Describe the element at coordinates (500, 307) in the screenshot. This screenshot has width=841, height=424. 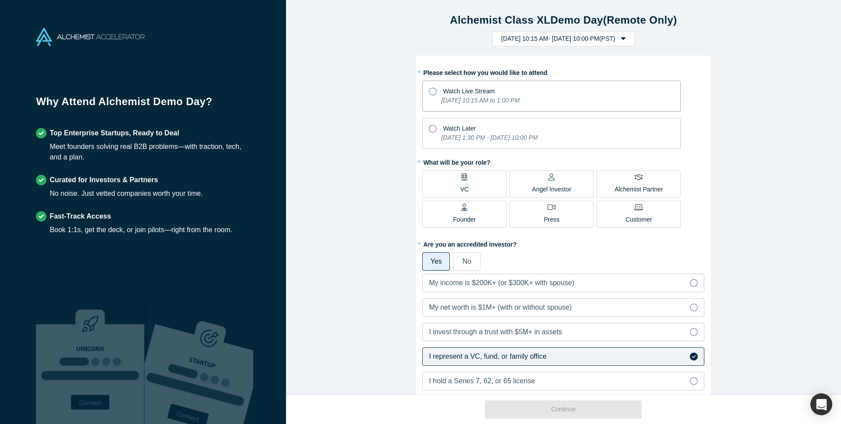
I see `span: My net worth is $1M+ (with or without spouse)` at that location.